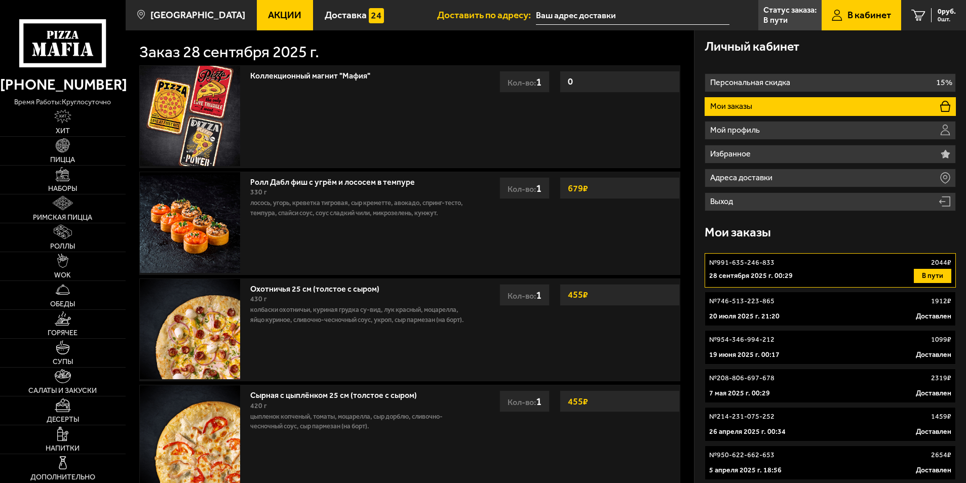 The height and width of the screenshot is (483, 966). What do you see at coordinates (486, 15) in the screenshot?
I see `span: Доставить по адресу:` at bounding box center [486, 15].